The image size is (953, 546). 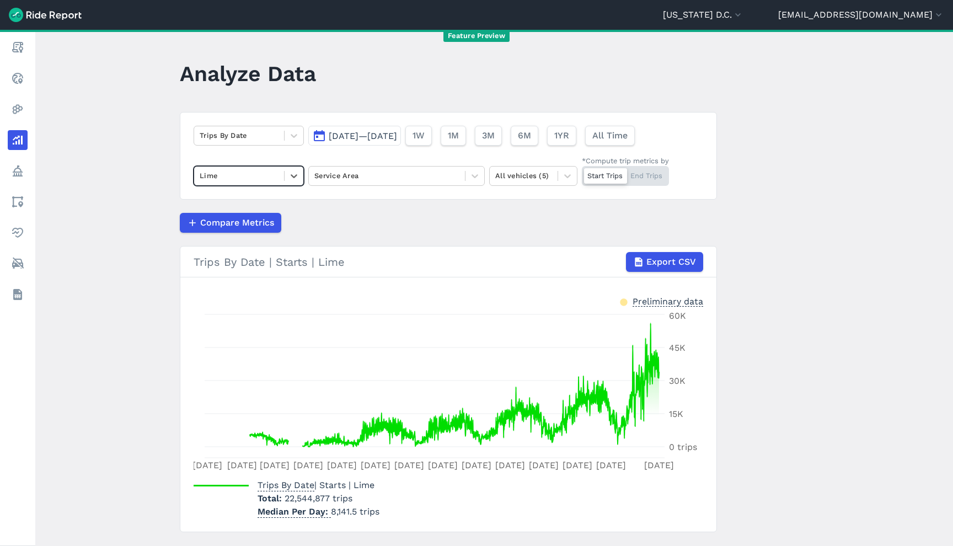 I want to click on span: All Time, so click(x=610, y=136).